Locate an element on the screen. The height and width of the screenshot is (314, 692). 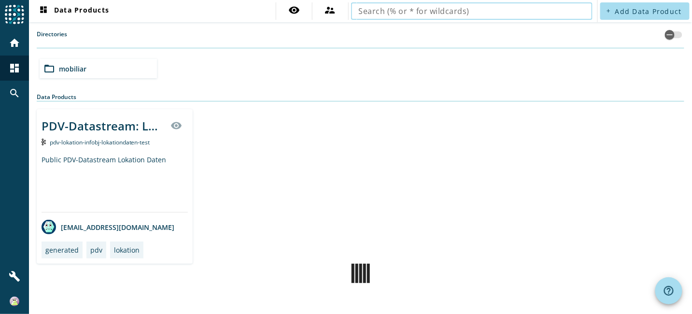
div: Public PDV-Datastream Lokation Daten is located at coordinates (114, 183).